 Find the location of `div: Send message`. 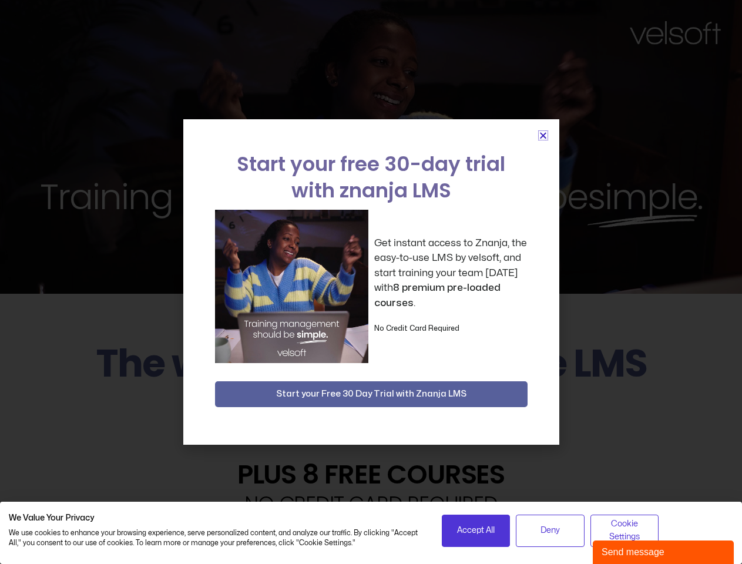

div: Send message is located at coordinates (70, 14).